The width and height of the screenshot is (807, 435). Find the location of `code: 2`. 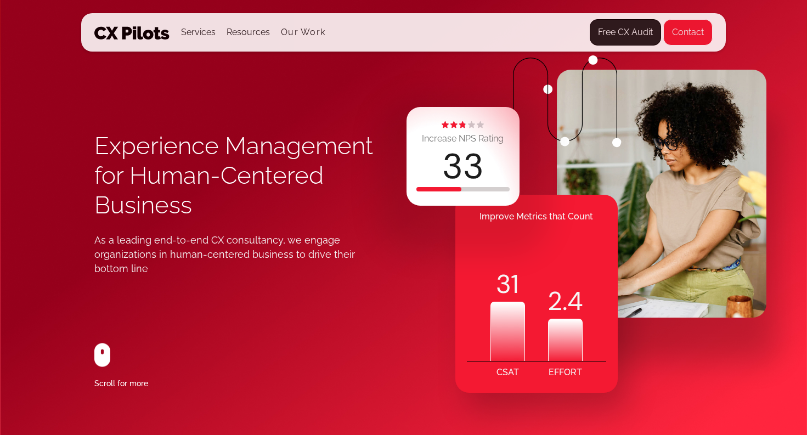

code: 2 is located at coordinates (555, 301).